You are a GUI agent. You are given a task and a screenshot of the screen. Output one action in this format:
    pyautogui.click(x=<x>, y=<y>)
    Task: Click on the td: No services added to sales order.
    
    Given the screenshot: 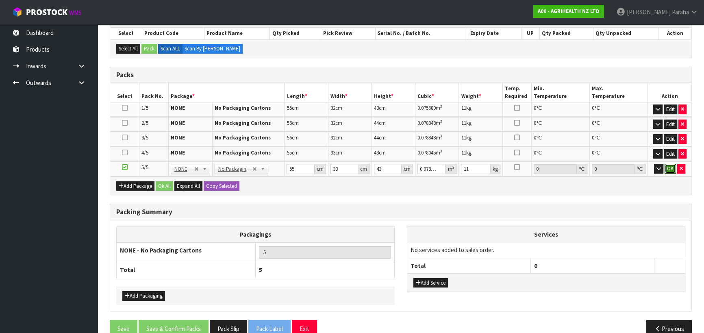 What is the action you would take?
    pyautogui.click(x=546, y=250)
    